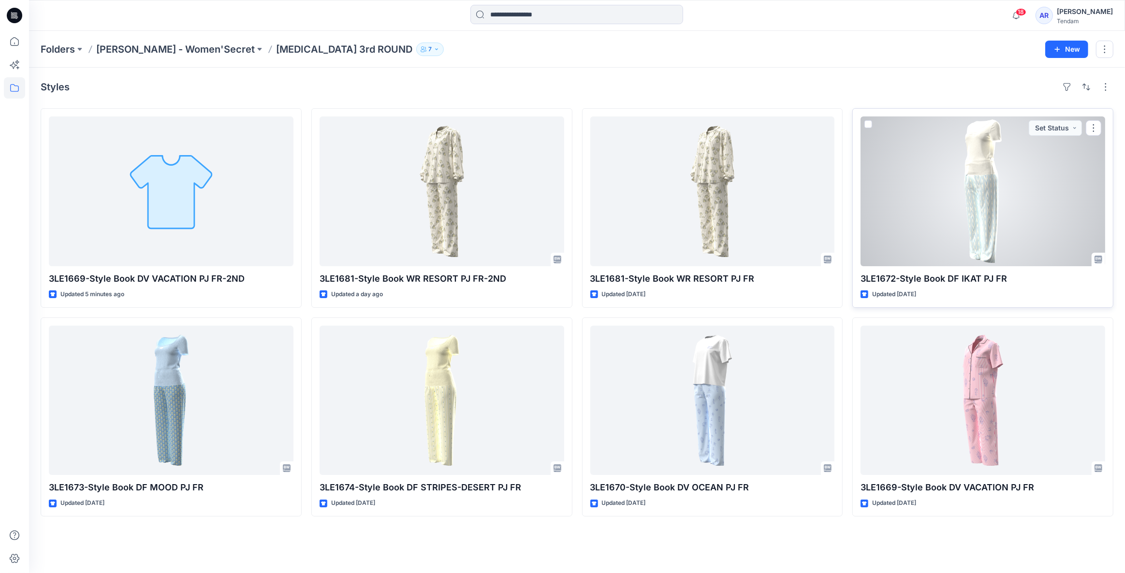 Image resolution: width=1125 pixels, height=573 pixels. What do you see at coordinates (1085, 21) in the screenshot?
I see `div: Tendam` at bounding box center [1085, 21].